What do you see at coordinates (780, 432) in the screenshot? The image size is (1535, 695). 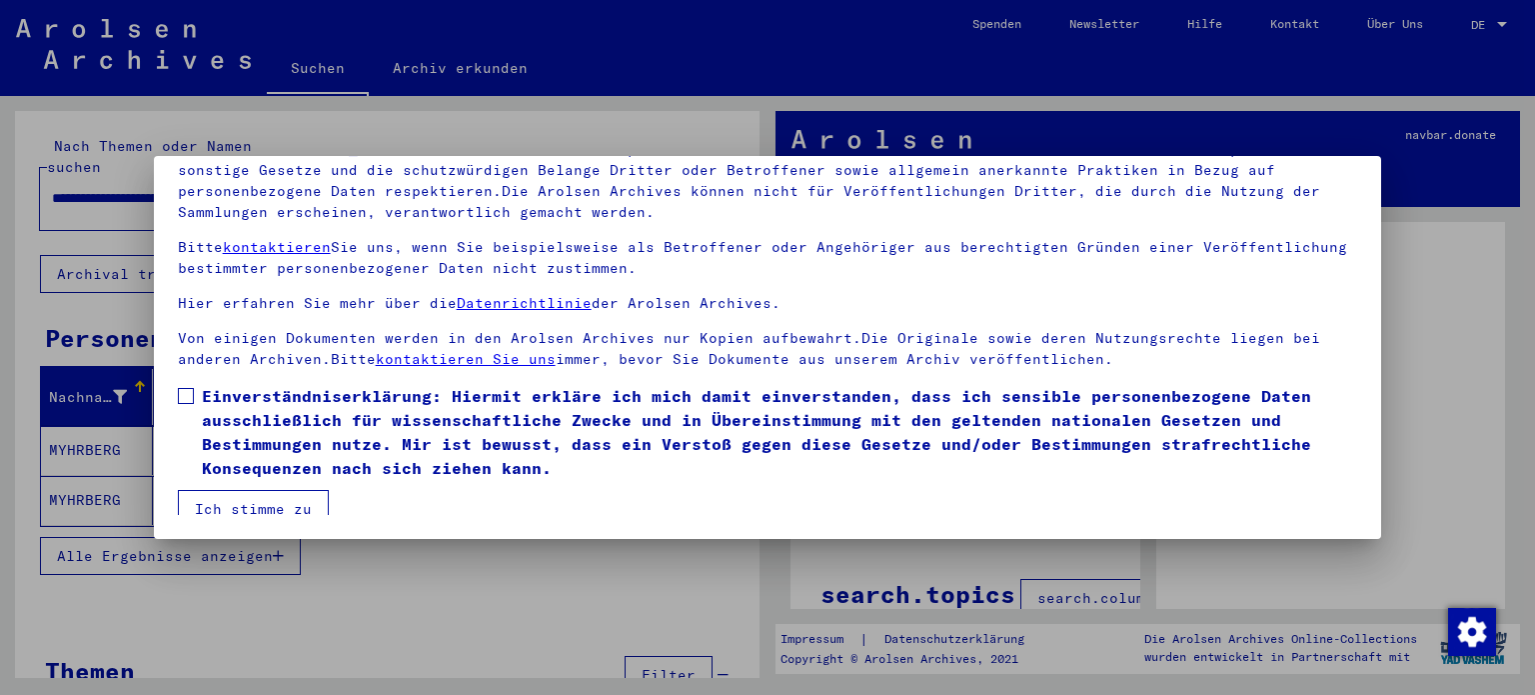 I see `span: Einverständniserklärung: Hiermit erkläre ich mich damit einverstanden, dass ich sensible personen...` at bounding box center [780, 432].